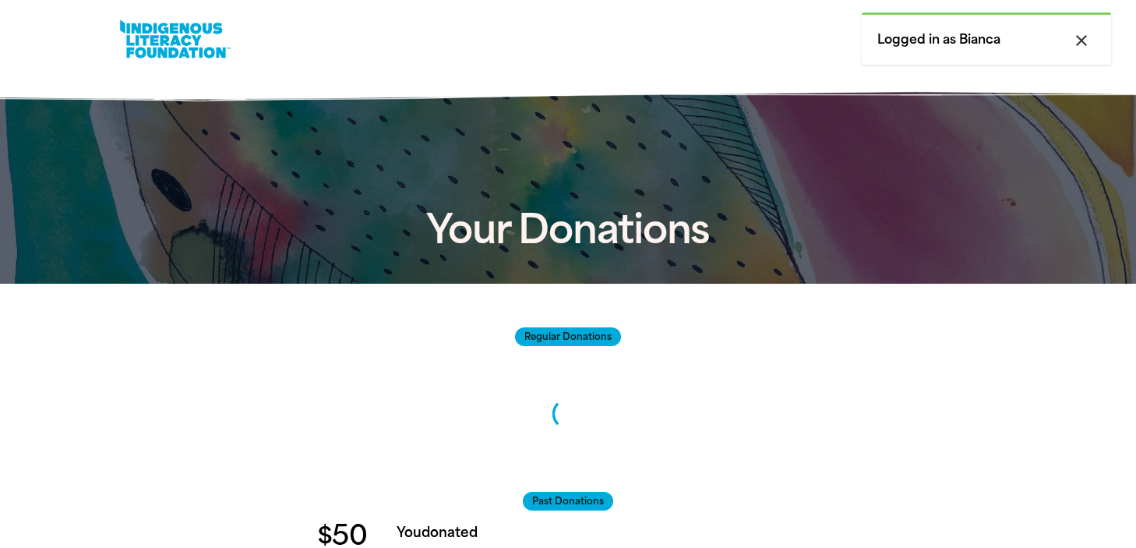 This screenshot has width=1136, height=548. What do you see at coordinates (568, 229) in the screenshot?
I see `span: Your Donations` at bounding box center [568, 229].